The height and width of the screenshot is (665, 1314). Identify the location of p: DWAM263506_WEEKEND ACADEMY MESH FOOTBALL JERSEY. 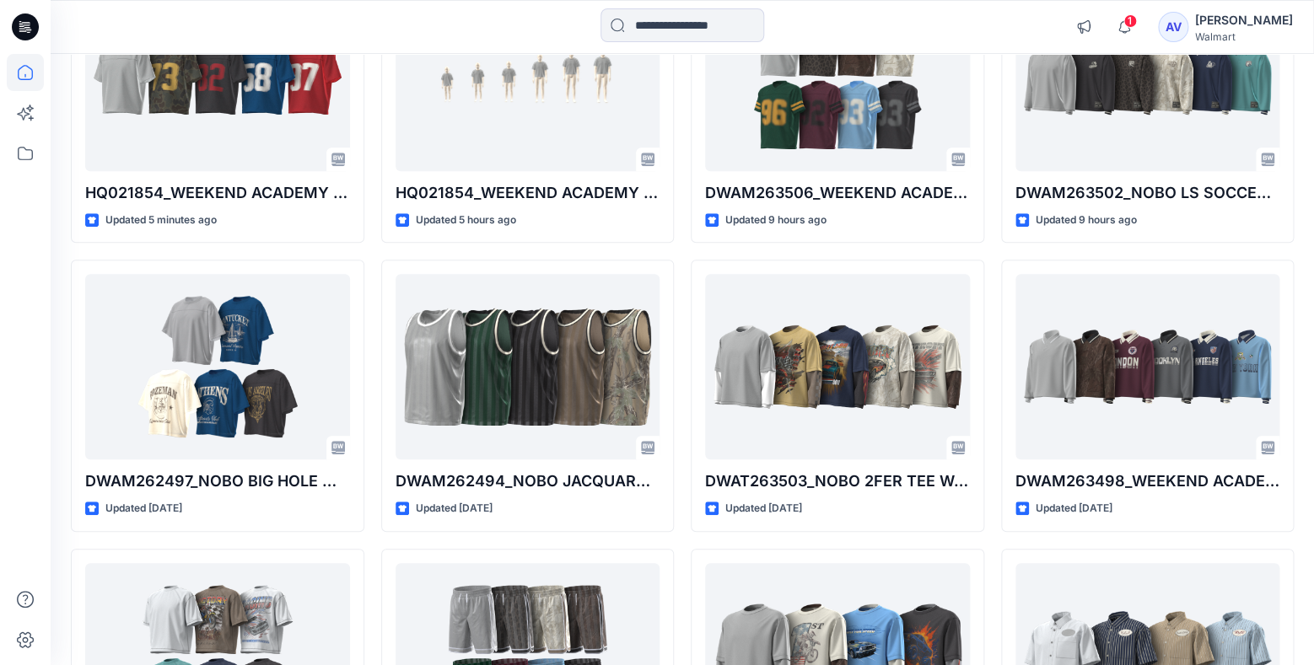
(837, 193).